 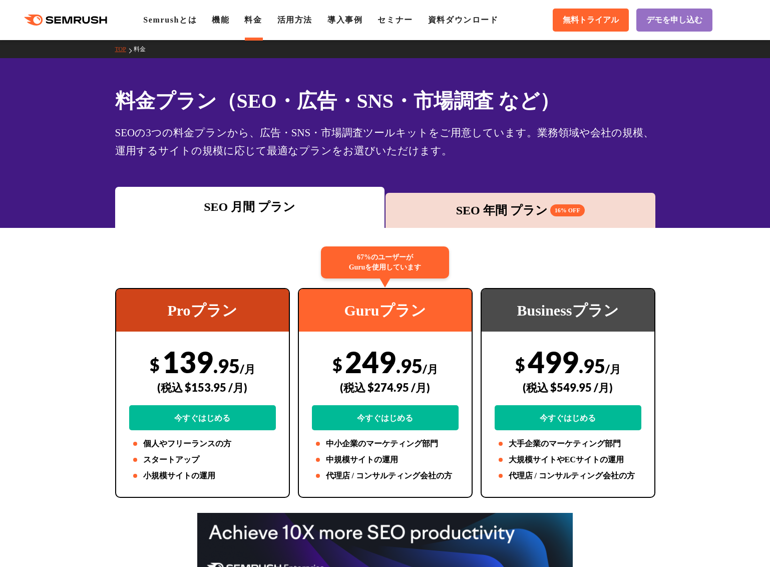 What do you see at coordinates (591, 20) in the screenshot?
I see `span: 無料トライアル` at bounding box center [591, 20].